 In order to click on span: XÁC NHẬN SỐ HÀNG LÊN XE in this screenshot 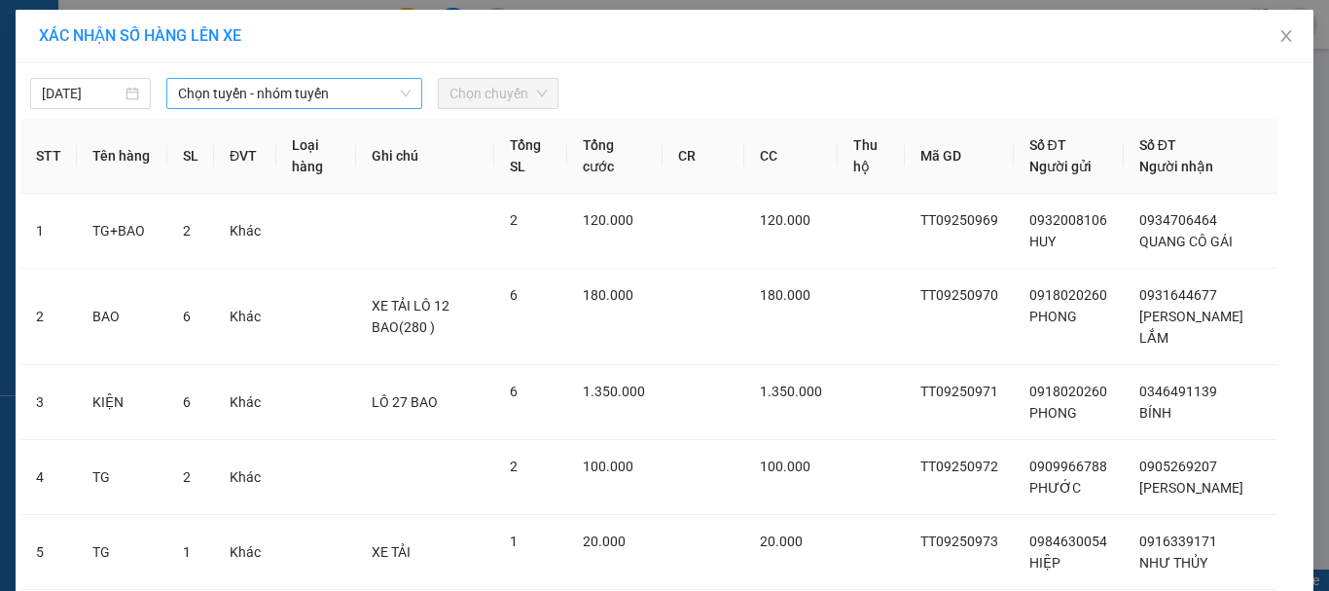, I will do `click(140, 35)`.